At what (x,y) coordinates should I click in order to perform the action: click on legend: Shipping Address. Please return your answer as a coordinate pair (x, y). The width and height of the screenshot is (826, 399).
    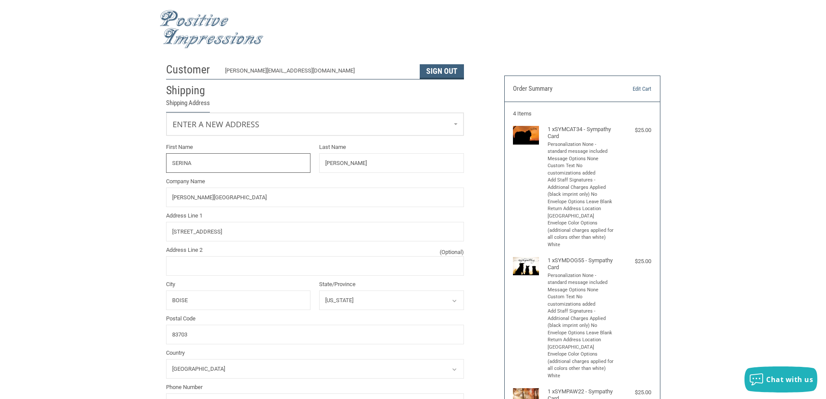
    Looking at the image, I should click on (188, 105).